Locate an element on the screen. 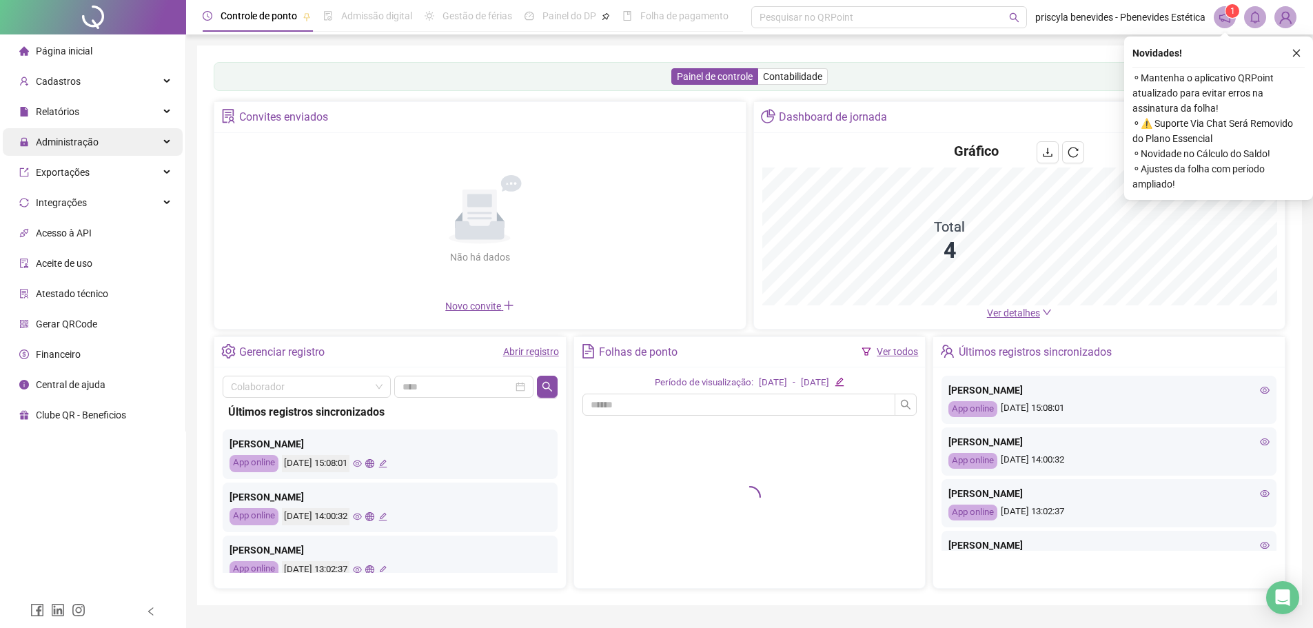 The width and height of the screenshot is (1313, 628). span: Painel de controle is located at coordinates (714, 76).